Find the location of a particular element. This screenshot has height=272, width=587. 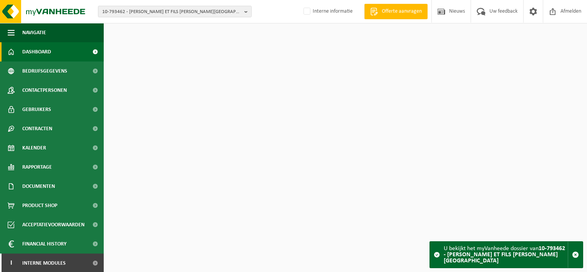

span: Navigatie is located at coordinates (34, 33).